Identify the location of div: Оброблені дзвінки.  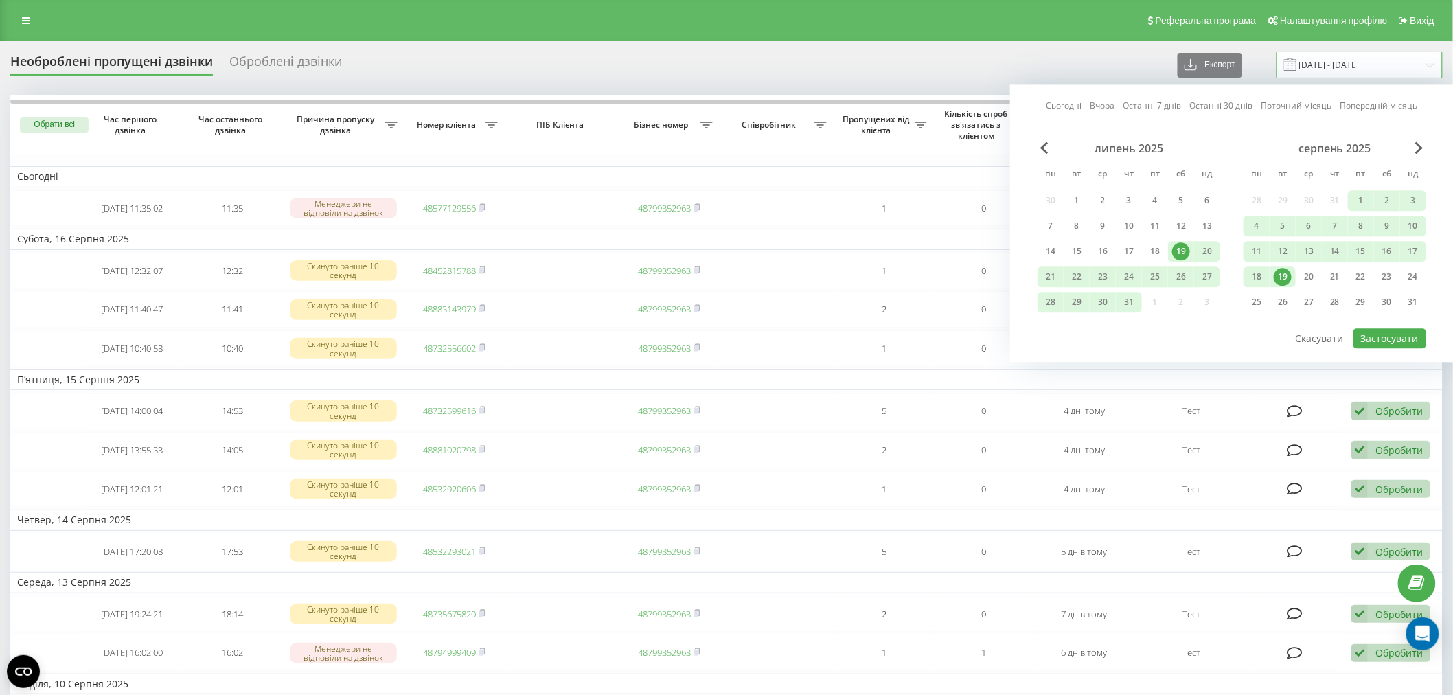
(286, 65).